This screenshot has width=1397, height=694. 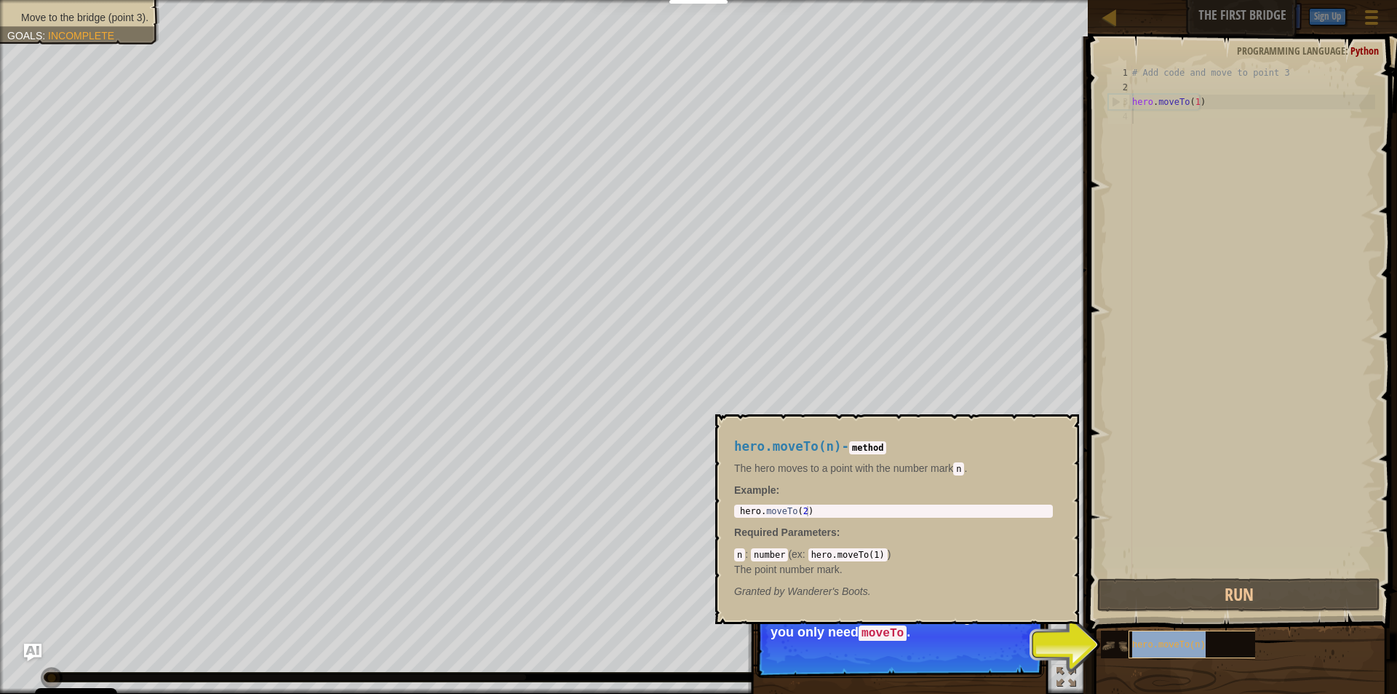 I want to click on div: 3, so click(x=1121, y=102).